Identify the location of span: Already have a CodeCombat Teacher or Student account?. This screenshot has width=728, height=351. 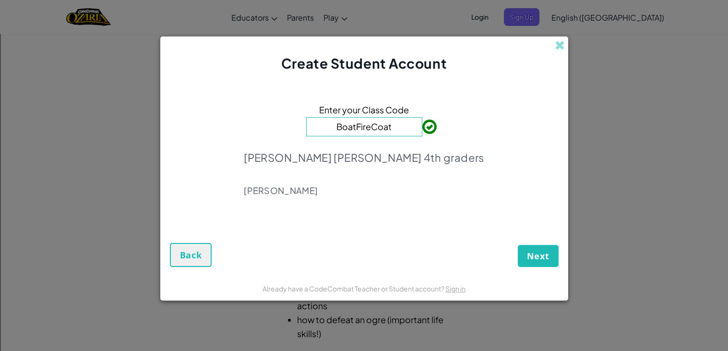
(354, 289).